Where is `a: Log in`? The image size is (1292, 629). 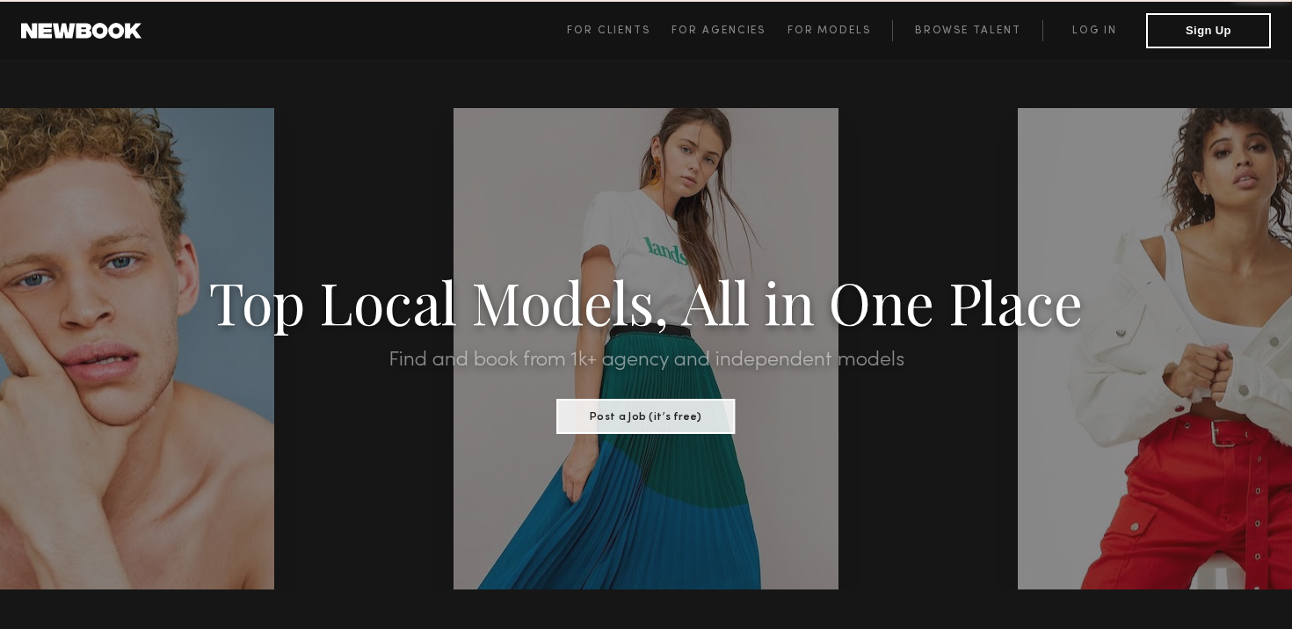 a: Log in is located at coordinates (1094, 31).